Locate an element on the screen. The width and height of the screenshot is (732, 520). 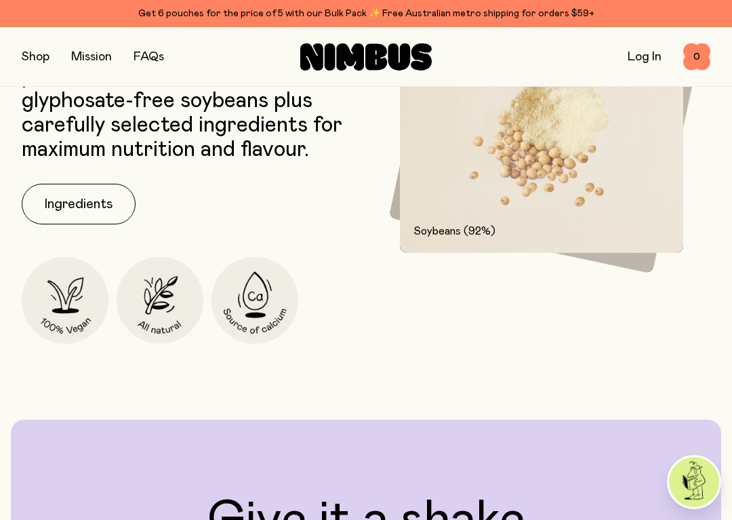
img: agent is located at coordinates (694, 482).